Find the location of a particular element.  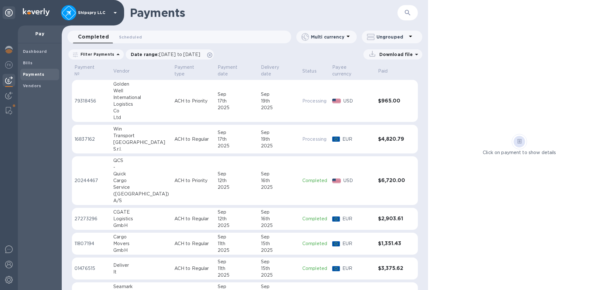

p: Status is located at coordinates (309, 71).